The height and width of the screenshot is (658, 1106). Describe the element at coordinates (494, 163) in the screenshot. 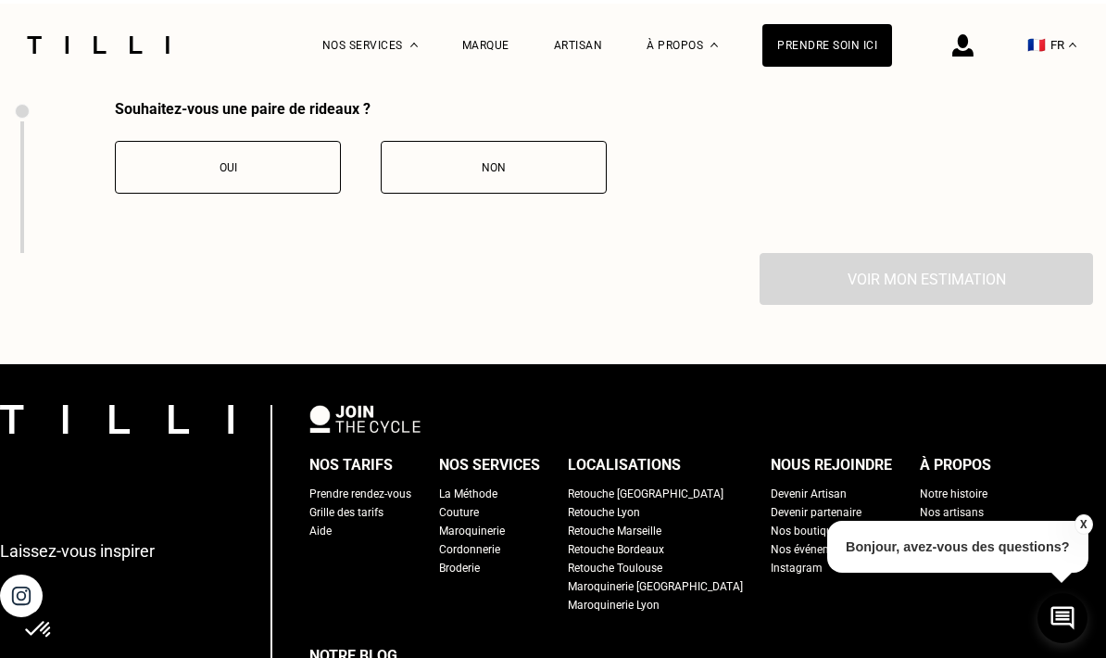

I see `button: Non` at that location.